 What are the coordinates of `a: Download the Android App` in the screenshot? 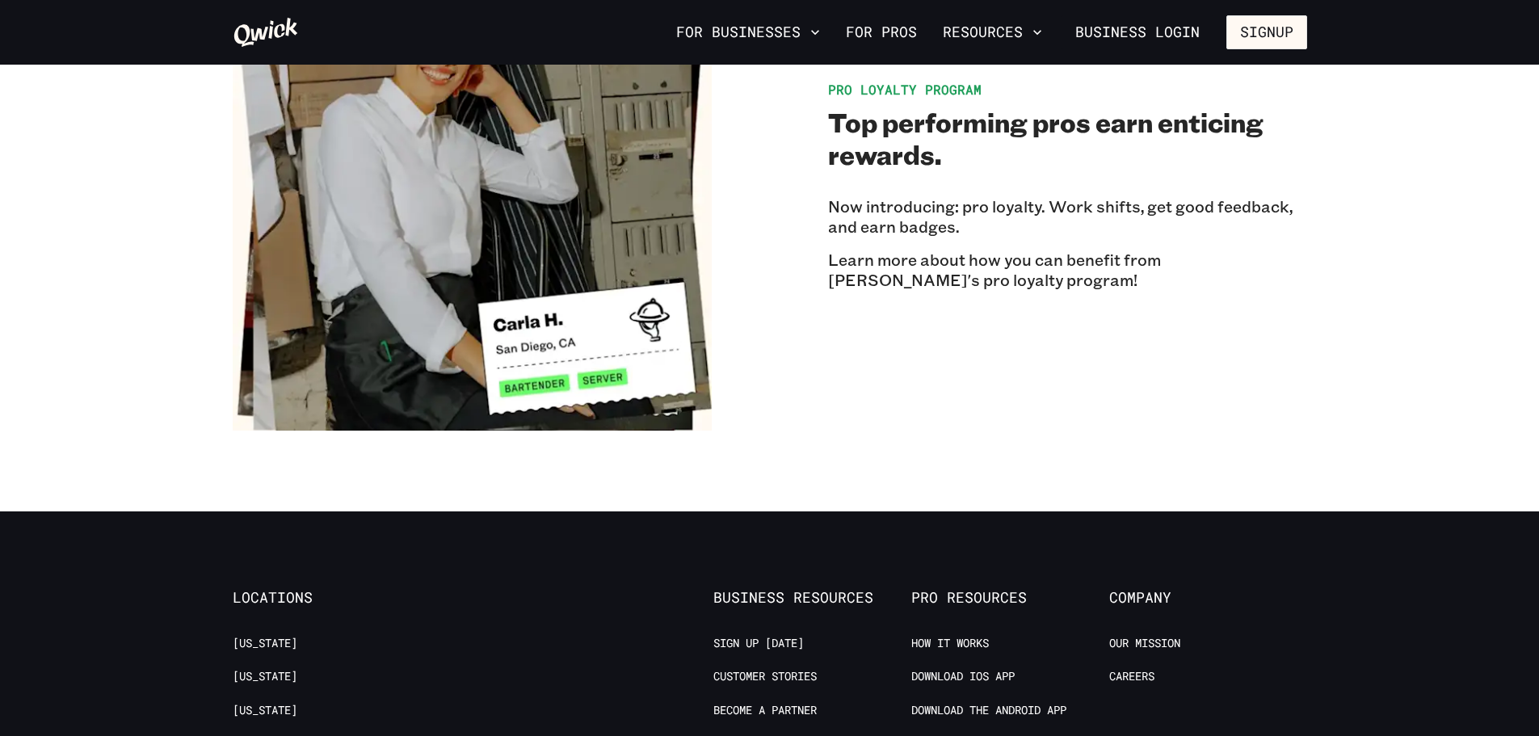 It's located at (989, 710).